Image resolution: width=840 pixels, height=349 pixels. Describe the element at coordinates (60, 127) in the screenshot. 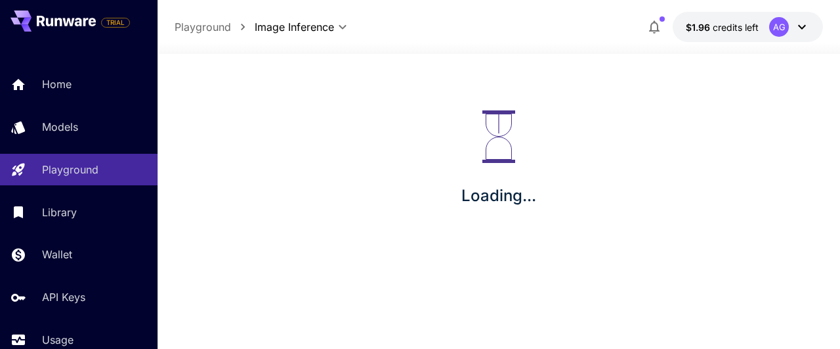

I see `p: Models` at that location.